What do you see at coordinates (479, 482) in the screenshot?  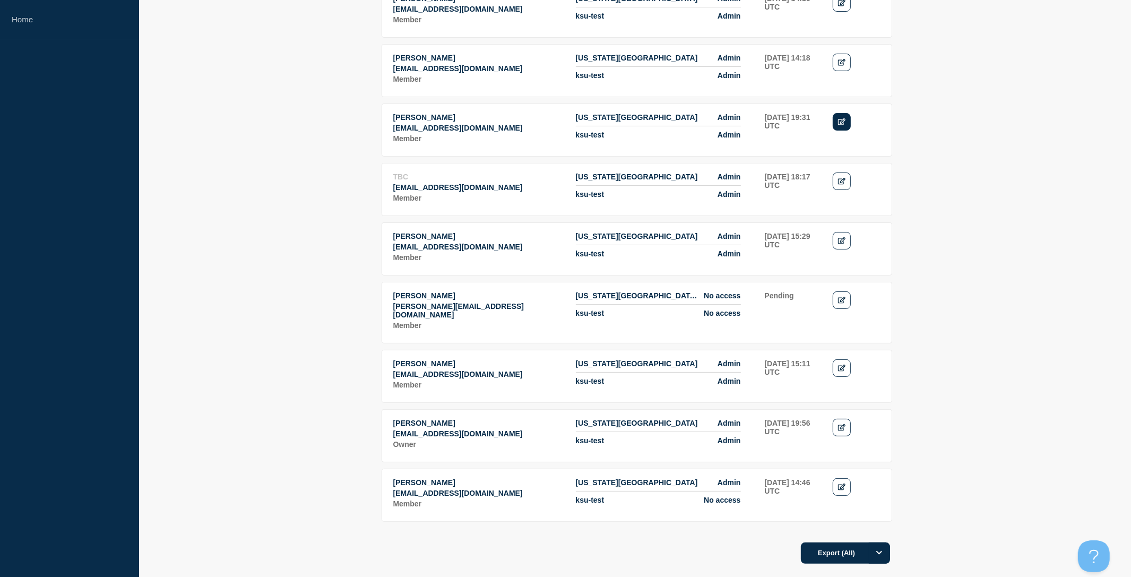 I see `p: Name: Kurt Zoglmann` at bounding box center [479, 482].